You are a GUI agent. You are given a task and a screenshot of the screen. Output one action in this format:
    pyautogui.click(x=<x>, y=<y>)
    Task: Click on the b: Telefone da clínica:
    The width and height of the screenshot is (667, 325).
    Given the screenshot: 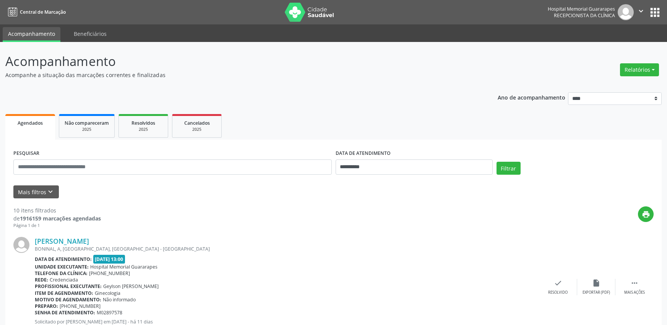 What is the action you would take?
    pyautogui.click(x=61, y=273)
    